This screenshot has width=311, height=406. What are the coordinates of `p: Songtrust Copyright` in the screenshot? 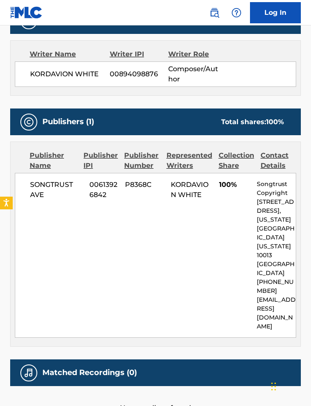 It's located at (276, 189).